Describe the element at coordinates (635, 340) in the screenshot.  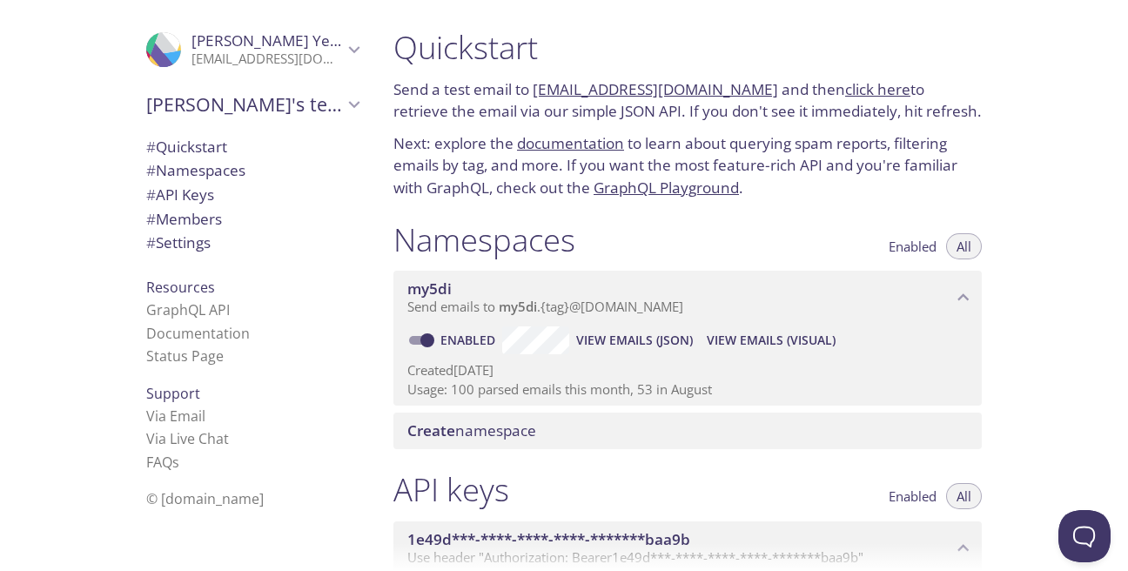
I see `button: View Emails (JSON)` at that location.